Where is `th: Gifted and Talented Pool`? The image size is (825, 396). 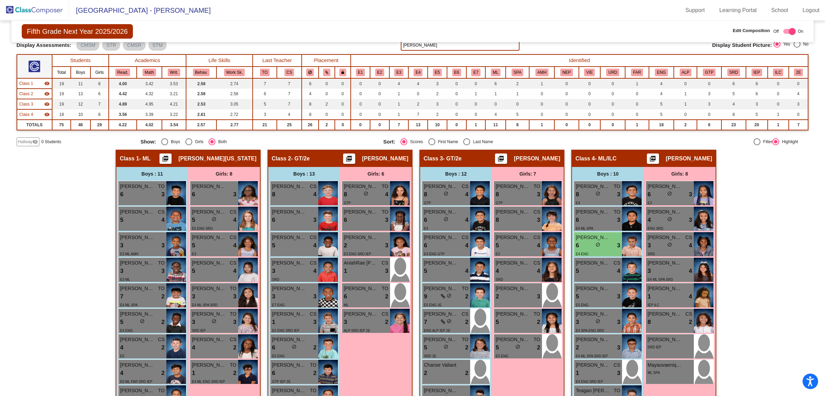
th: Gifted and Talented Pool is located at coordinates (709, 73).